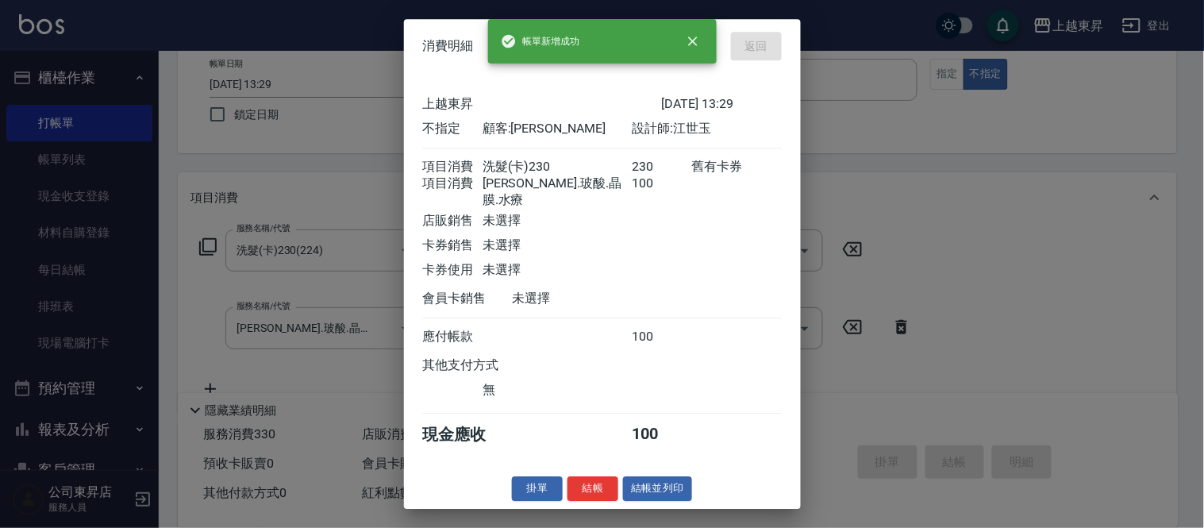 The width and height of the screenshot is (1204, 528). Describe the element at coordinates (483, 365) in the screenshot. I see `div: 其他支付方式` at that location.